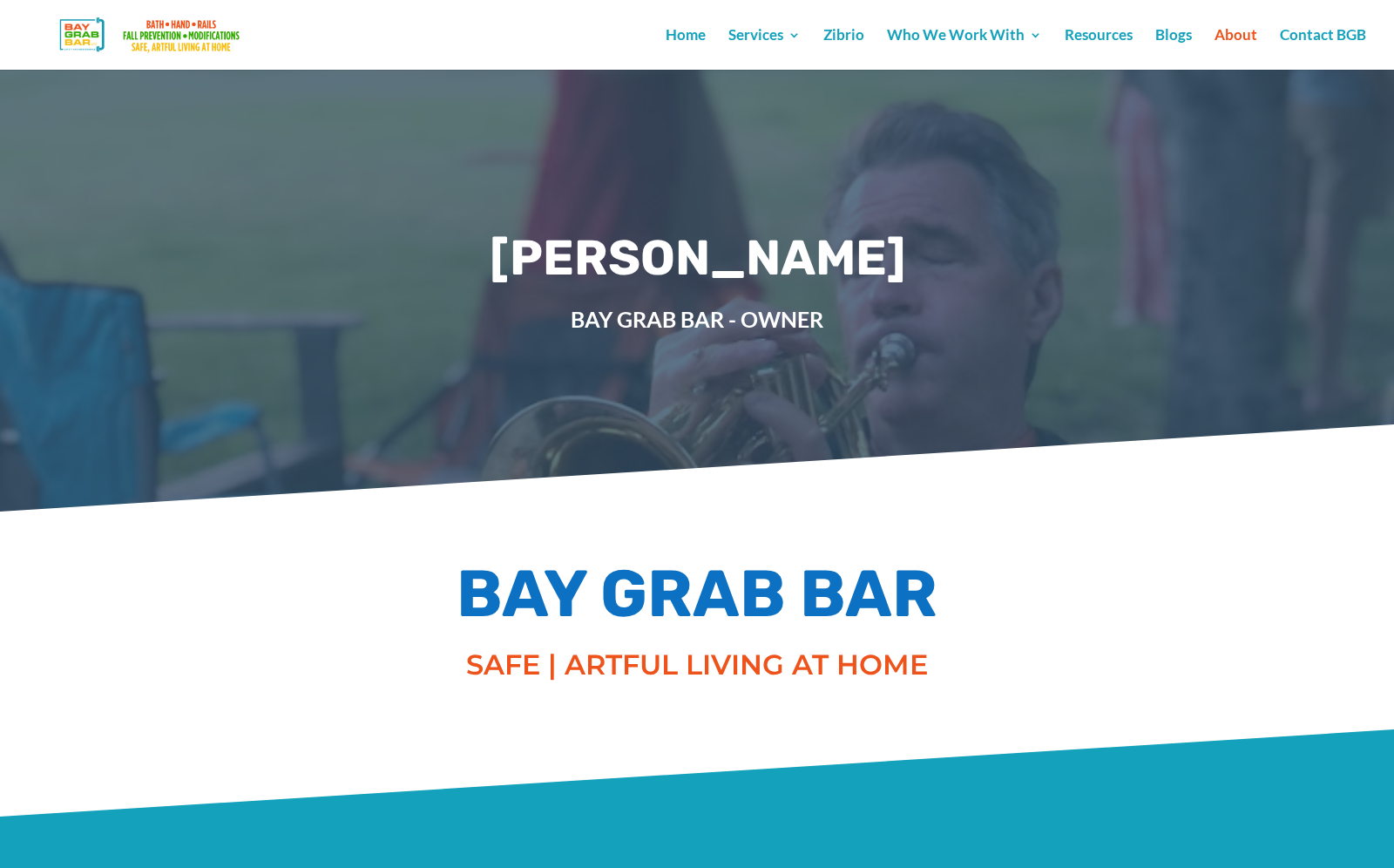 This screenshot has width=1394, height=868. What do you see at coordinates (697, 665) in the screenshot?
I see `p: SAFE | ARTFUL LIVING AT HOME` at bounding box center [697, 665].